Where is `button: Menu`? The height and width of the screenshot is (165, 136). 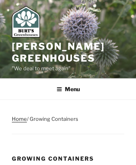
button: Menu is located at coordinates (68, 89).